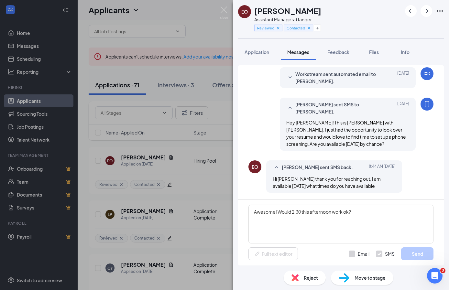 Image resolution: width=449 pixels, height=290 pixels. Describe the element at coordinates (339, 52) in the screenshot. I see `span: Feedback` at that location.